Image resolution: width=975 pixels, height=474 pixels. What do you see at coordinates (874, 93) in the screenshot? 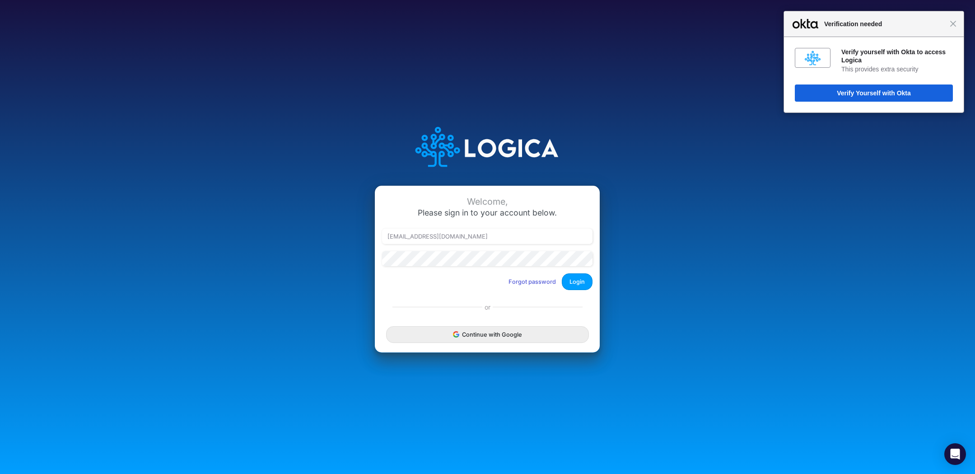
I see `button: Verify Yourself with Okta` at bounding box center [874, 93].